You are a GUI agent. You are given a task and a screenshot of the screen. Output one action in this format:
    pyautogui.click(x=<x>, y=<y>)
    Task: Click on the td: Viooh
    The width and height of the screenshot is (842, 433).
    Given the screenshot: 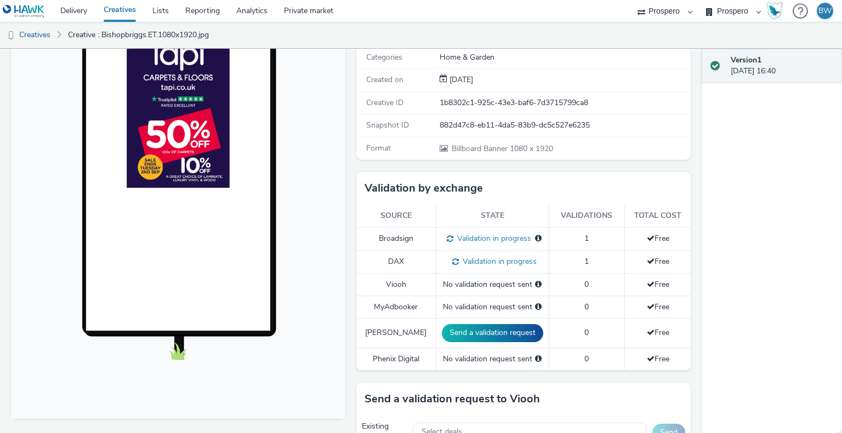 What is the action you would take?
    pyautogui.click(x=396, y=284)
    